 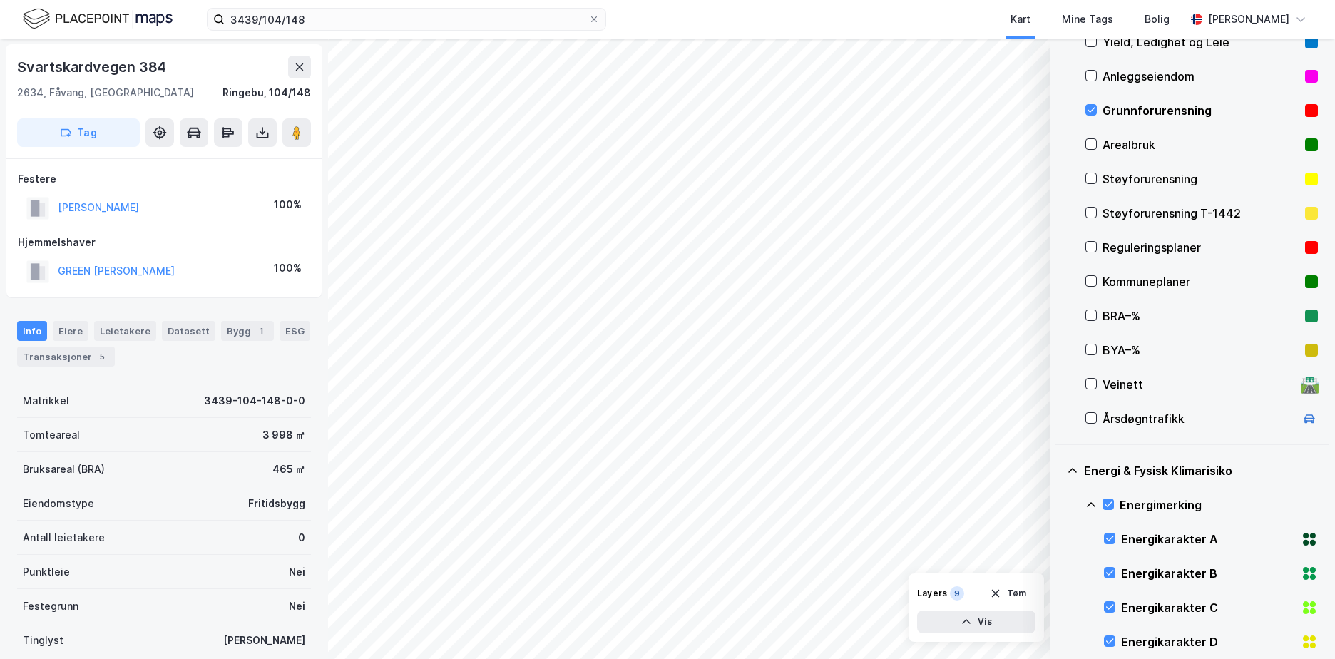 What do you see at coordinates (1087, 19) in the screenshot?
I see `div: Mine Tags` at bounding box center [1087, 19].